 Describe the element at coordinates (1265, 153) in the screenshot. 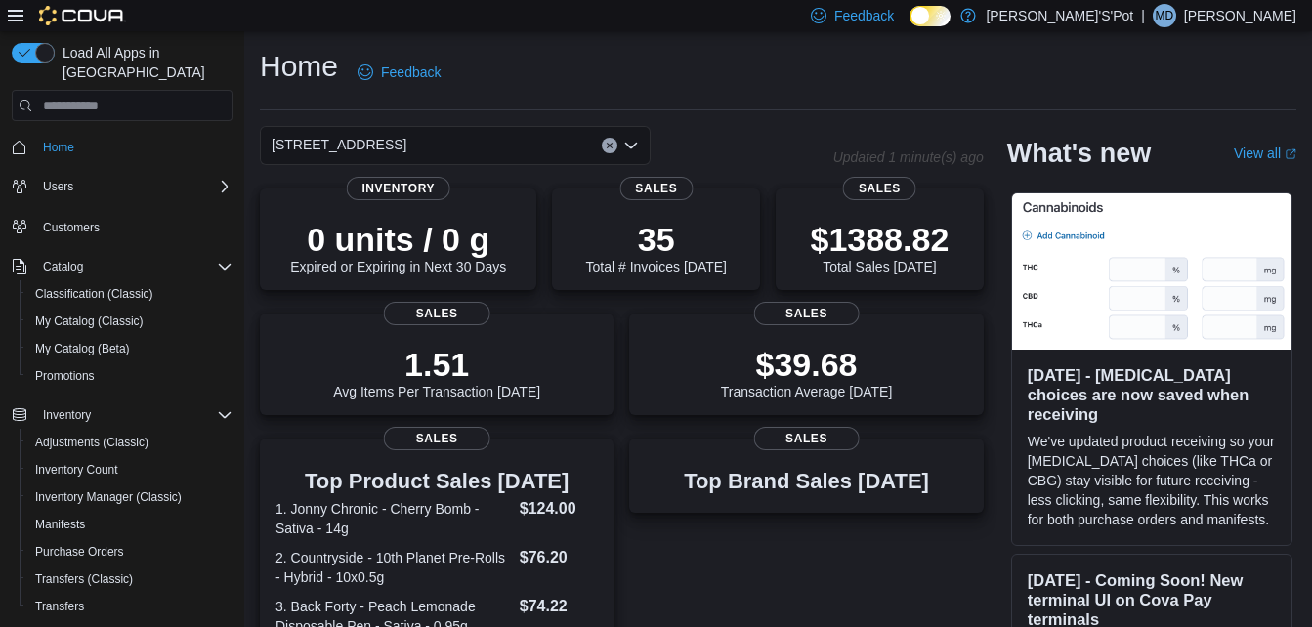

I see `a: View allExternal link` at that location.